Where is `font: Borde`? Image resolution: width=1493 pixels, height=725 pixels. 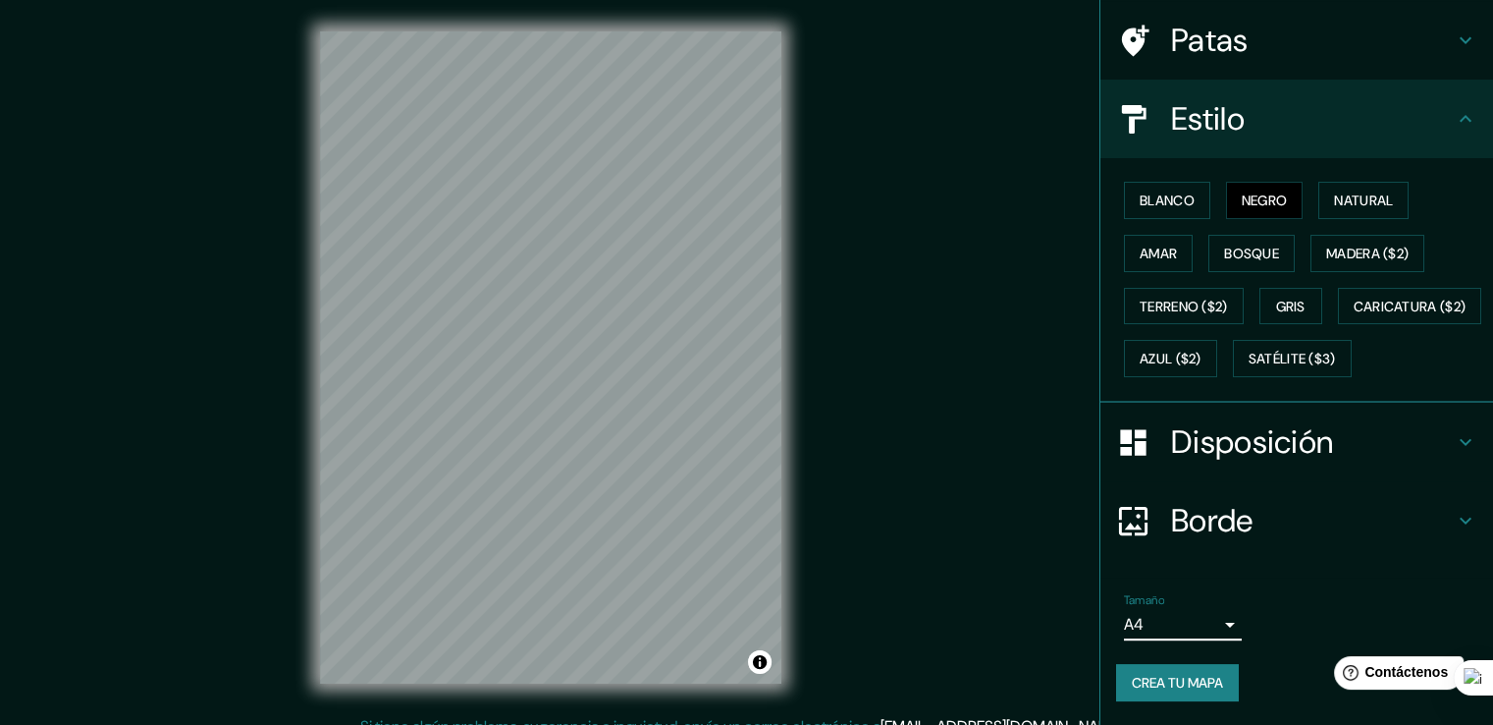
font: Borde is located at coordinates (1212, 520).